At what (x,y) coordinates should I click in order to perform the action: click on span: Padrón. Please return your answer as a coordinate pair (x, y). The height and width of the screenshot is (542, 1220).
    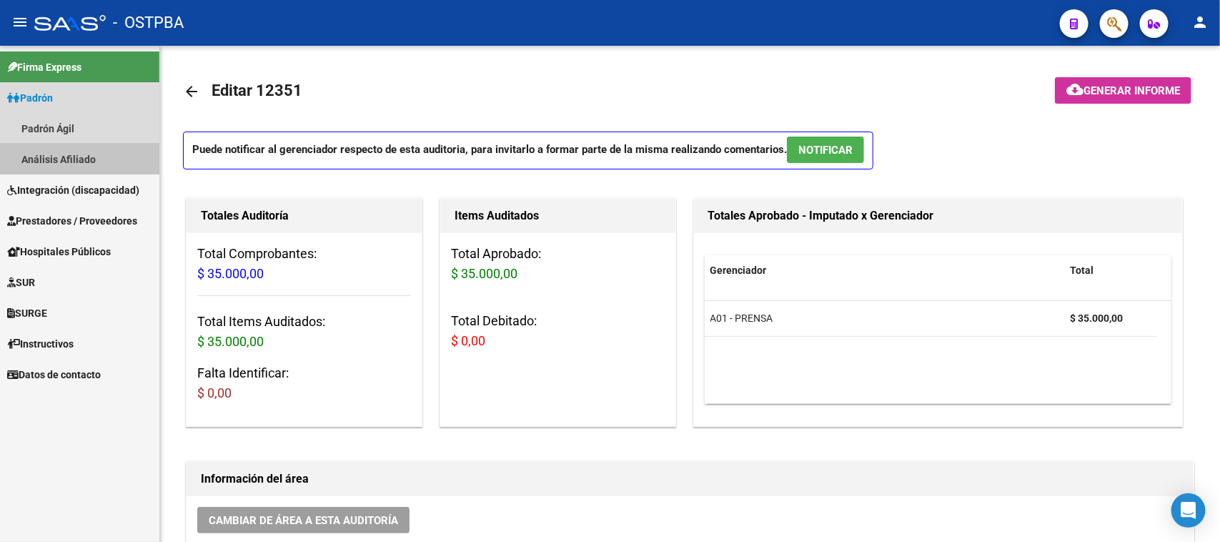
    Looking at the image, I should click on (30, 98).